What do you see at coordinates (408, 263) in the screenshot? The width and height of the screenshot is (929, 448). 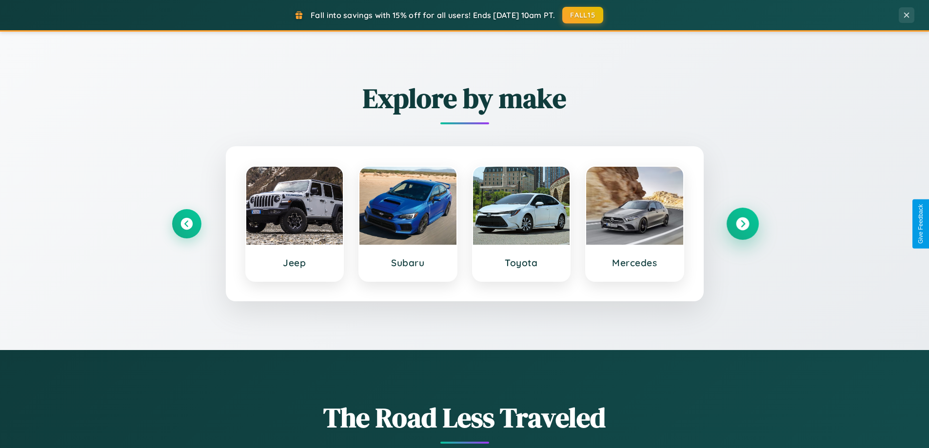 I see `h3: Subaru` at bounding box center [408, 263].